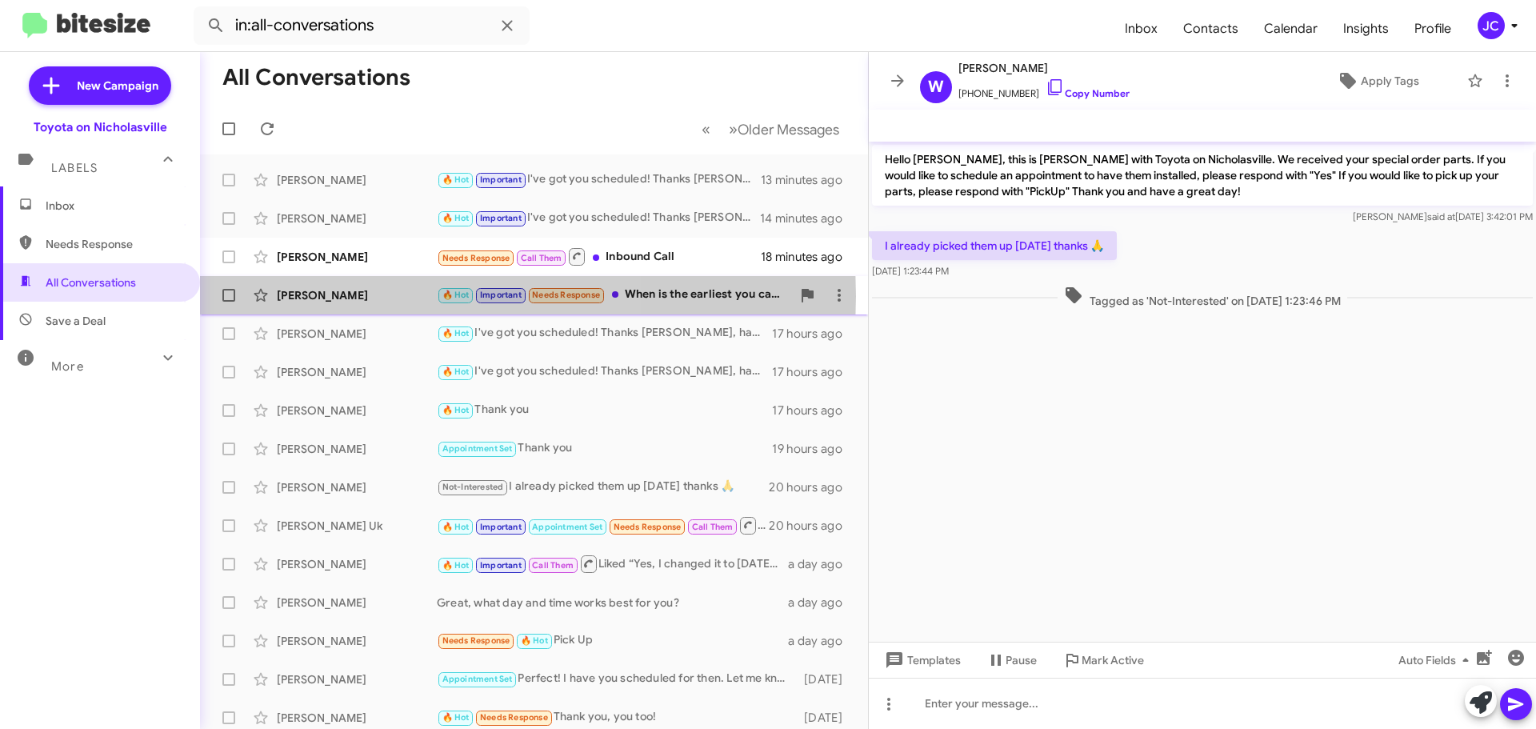 The image size is (1536, 729). I want to click on button: Auto Fields, so click(1436, 660).